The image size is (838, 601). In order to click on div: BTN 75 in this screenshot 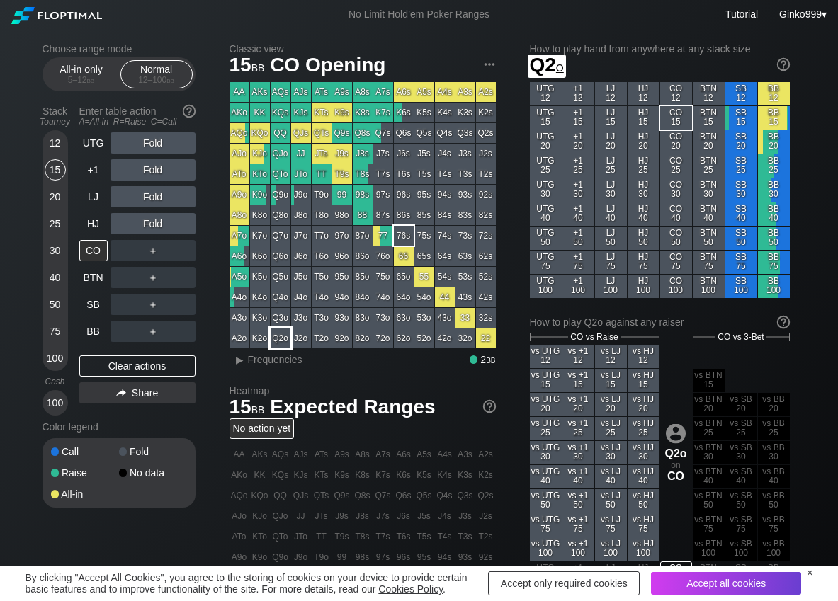, I will do `click(708, 262)`.